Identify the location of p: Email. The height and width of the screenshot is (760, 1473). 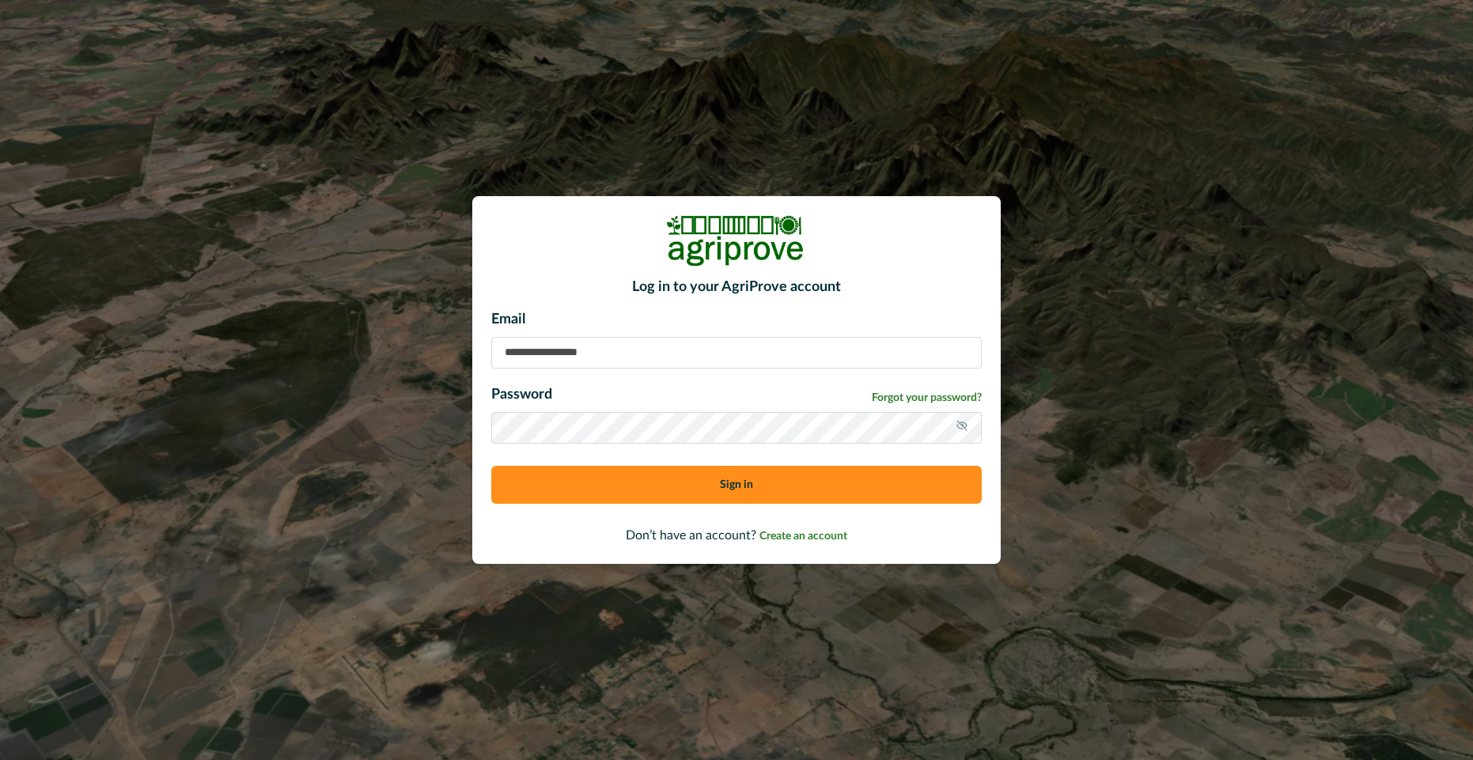
(736, 320).